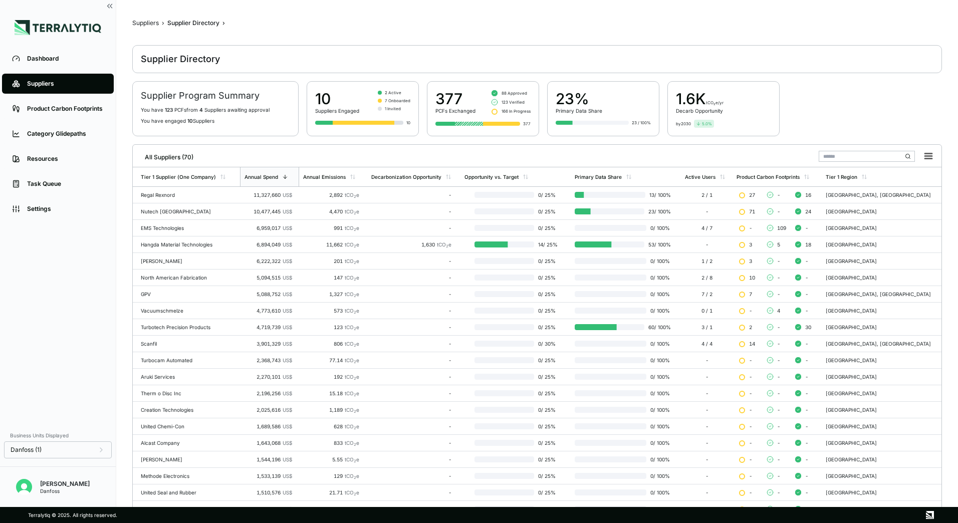 Image resolution: width=958 pixels, height=523 pixels. What do you see at coordinates (700, 111) in the screenshot?
I see `div: Decarb Opportunity` at bounding box center [700, 111].